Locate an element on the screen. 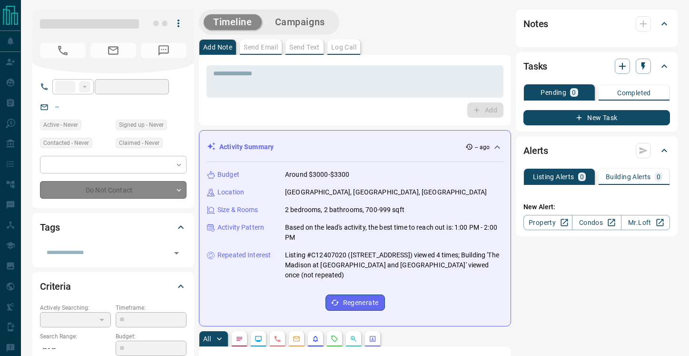 This screenshot has width=689, height=356. p: Pending is located at coordinates (554, 92).